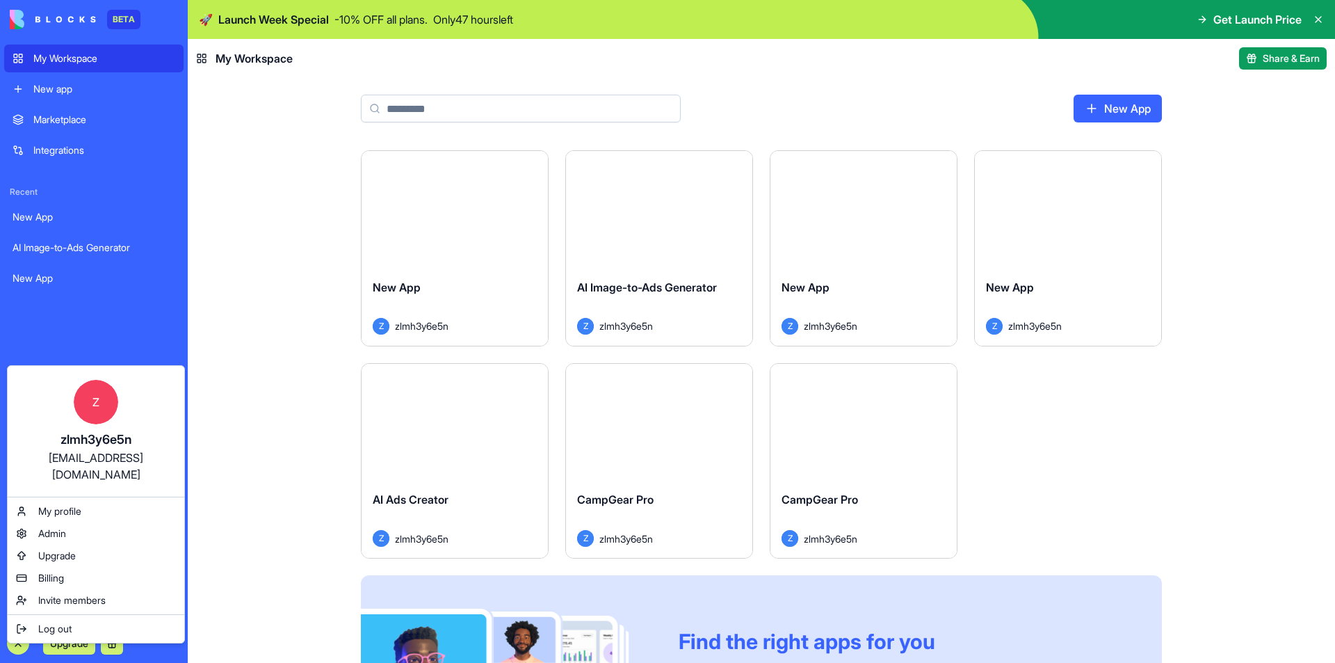  Describe the element at coordinates (94, 248) in the screenshot. I see `div: AI Image-to-Ads Generator` at that location.